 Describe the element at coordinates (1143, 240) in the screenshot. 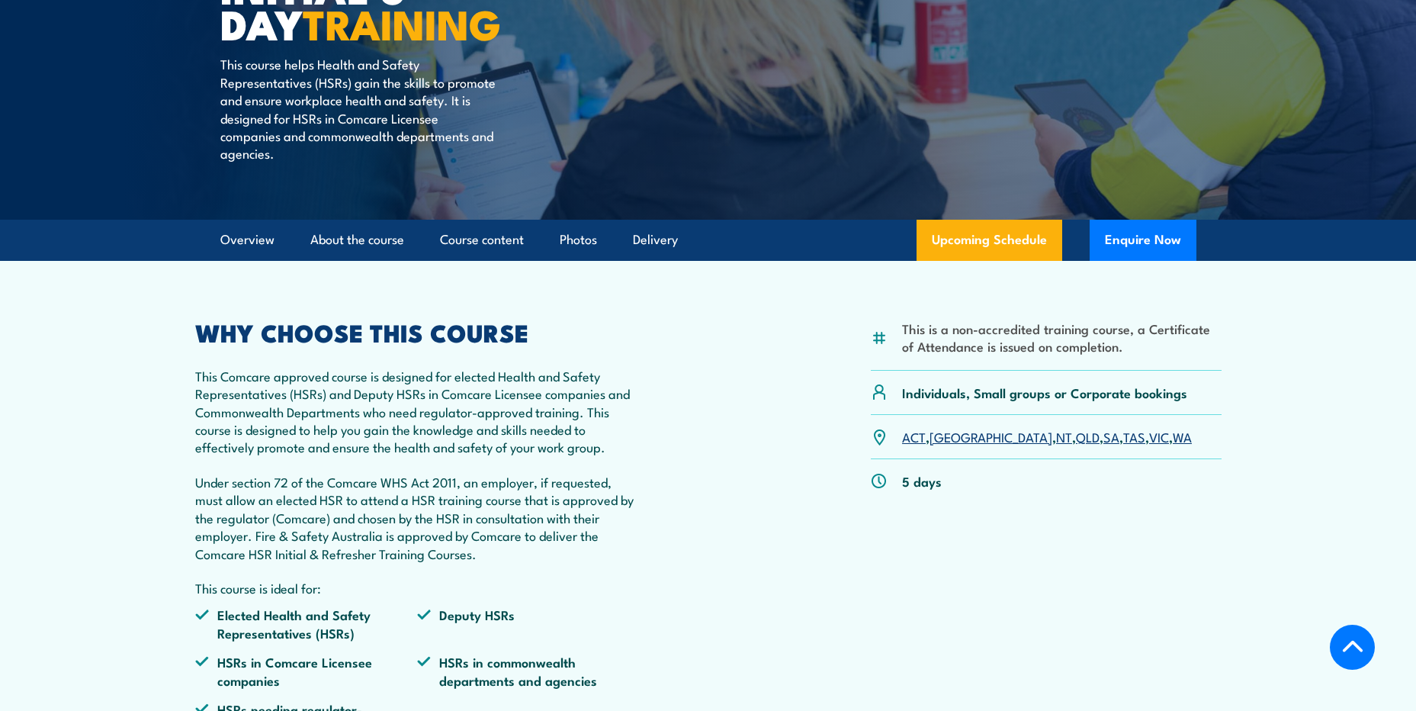

I see `button: Enquire Now` at that location.